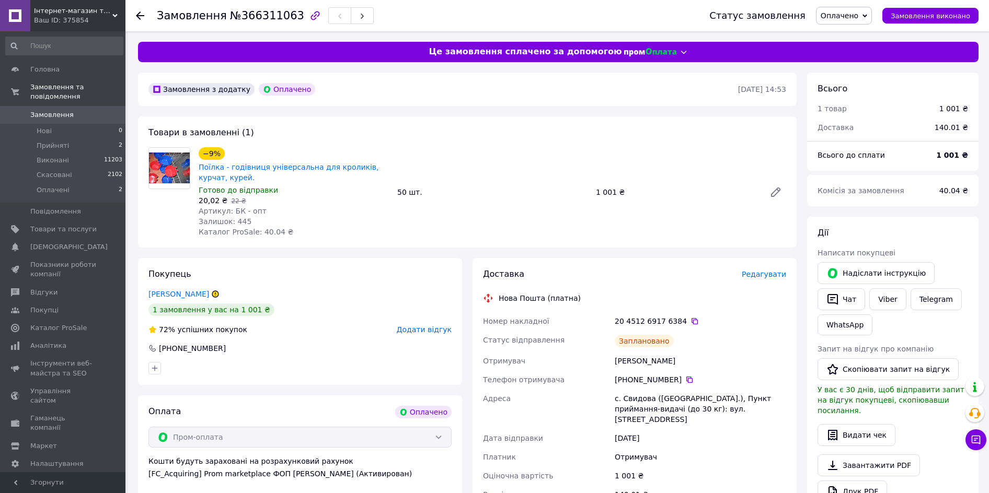 The image size is (989, 493). I want to click on span: Інтернет-магазин товарів для фермерського та домашнього господарства "Домашня сім'я", so click(73, 11).